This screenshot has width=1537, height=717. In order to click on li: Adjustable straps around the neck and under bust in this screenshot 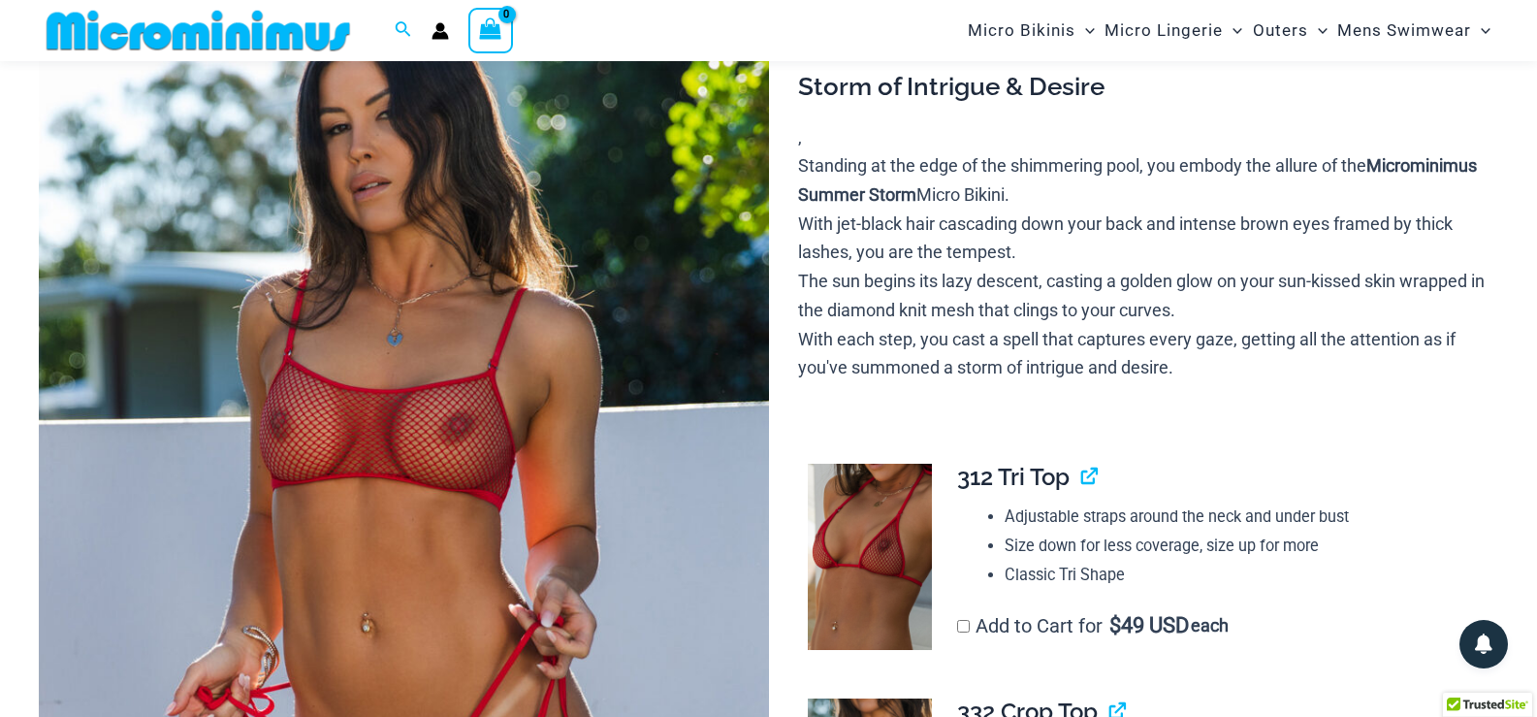, I will do `click(1243, 517)`.